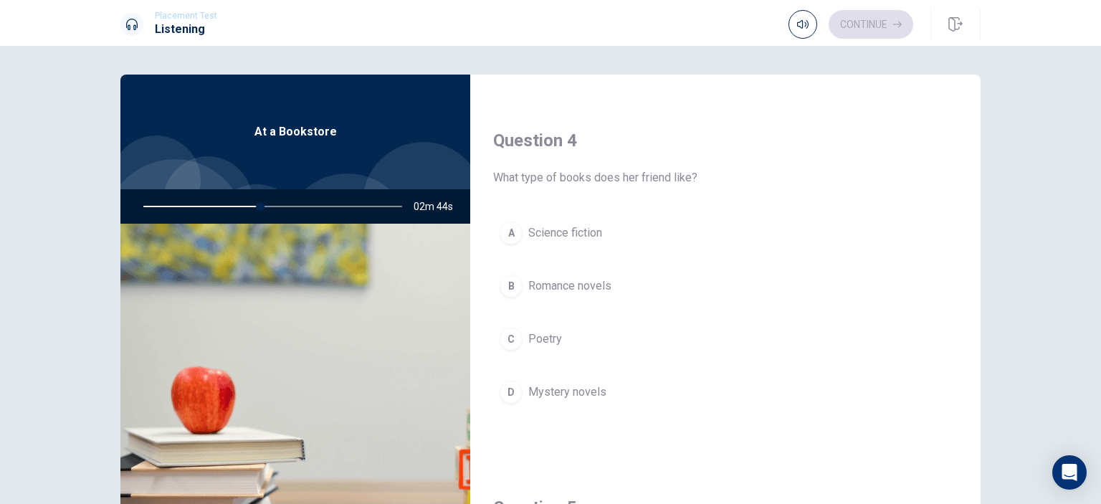 The image size is (1101, 504). What do you see at coordinates (726, 178) in the screenshot?
I see `span: What type of books does her friend like?` at bounding box center [726, 178].